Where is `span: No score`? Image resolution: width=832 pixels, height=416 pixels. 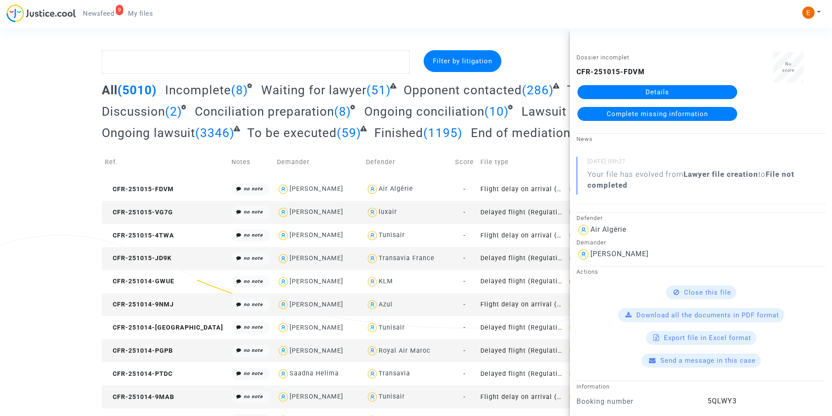 span: No score is located at coordinates (788, 67).